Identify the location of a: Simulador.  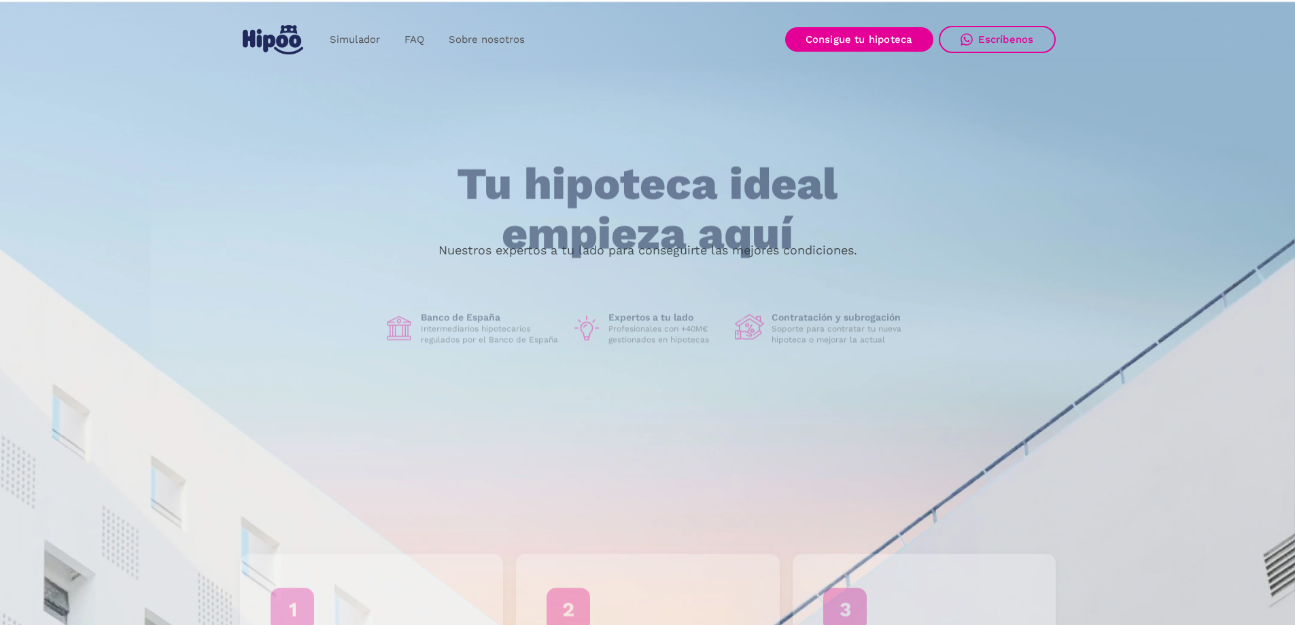
(355, 39).